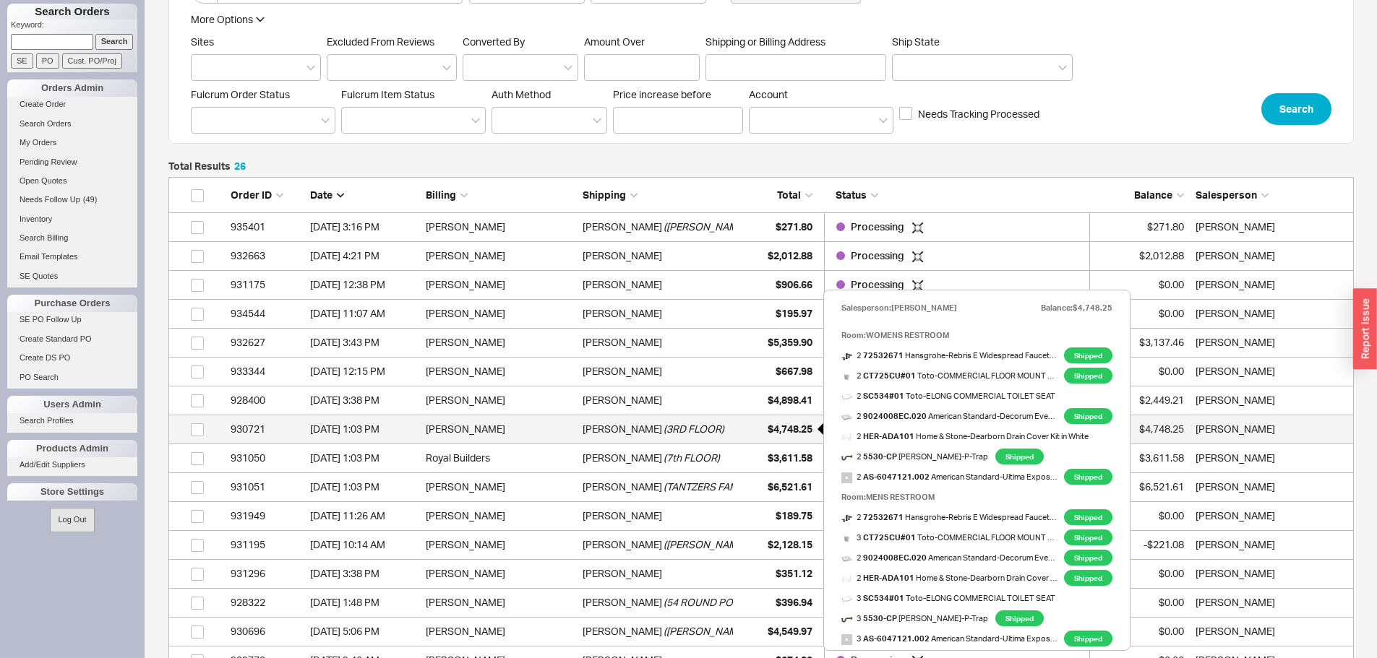  What do you see at coordinates (790, 544) in the screenshot?
I see `span: $2,128.15` at bounding box center [790, 544].